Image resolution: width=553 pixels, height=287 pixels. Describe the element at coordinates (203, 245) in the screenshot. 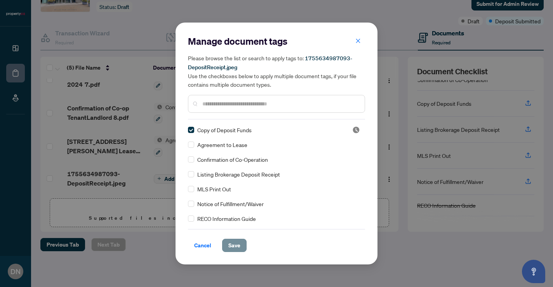

I see `span: Cancel` at that location.